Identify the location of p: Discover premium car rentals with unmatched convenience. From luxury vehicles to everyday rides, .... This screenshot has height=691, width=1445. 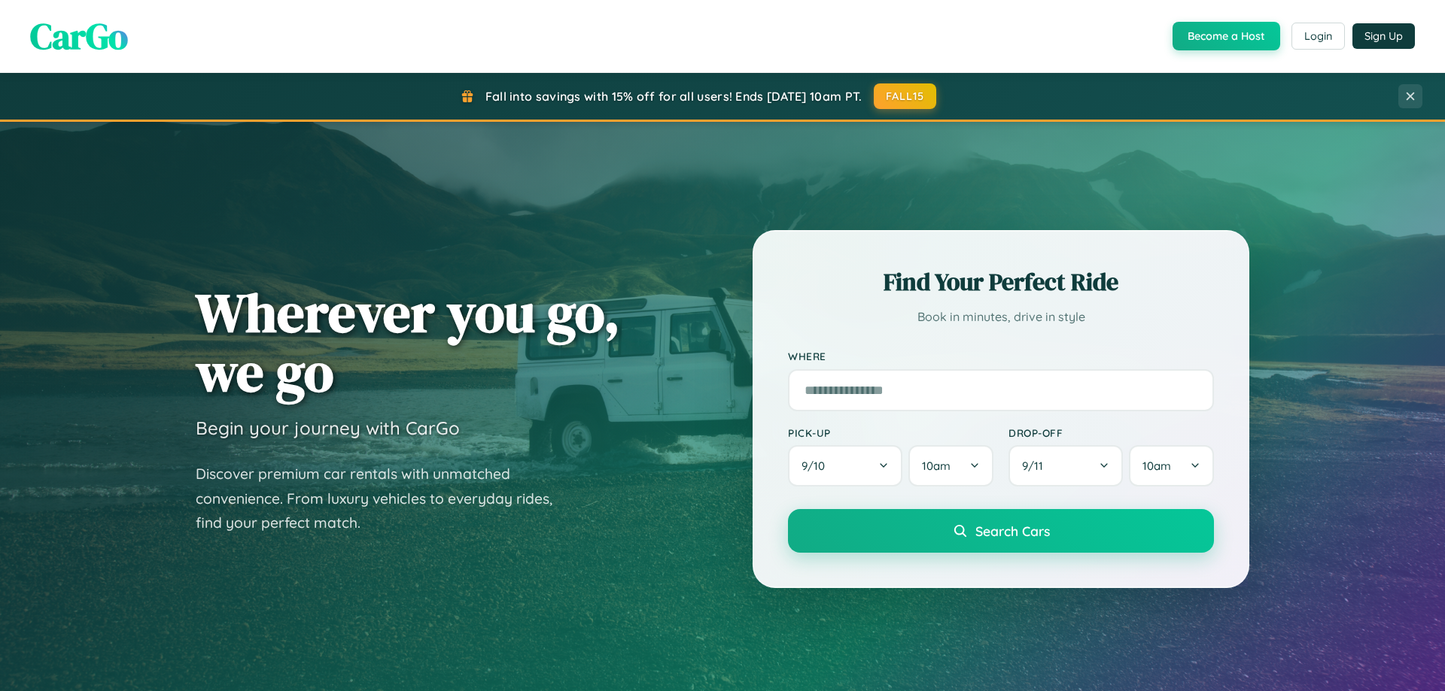
(384, 499).